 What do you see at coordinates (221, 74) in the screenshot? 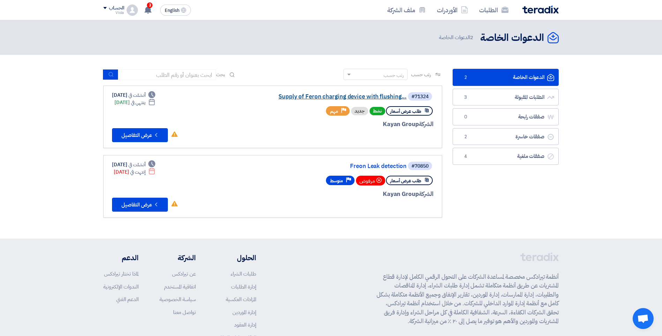
I see `span: بحث` at bounding box center [221, 74].